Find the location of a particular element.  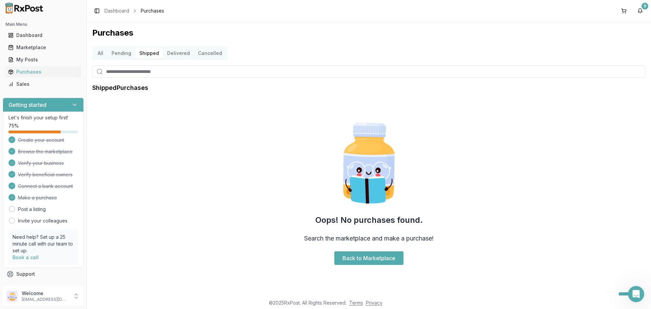

button: Delivered is located at coordinates (178, 53).